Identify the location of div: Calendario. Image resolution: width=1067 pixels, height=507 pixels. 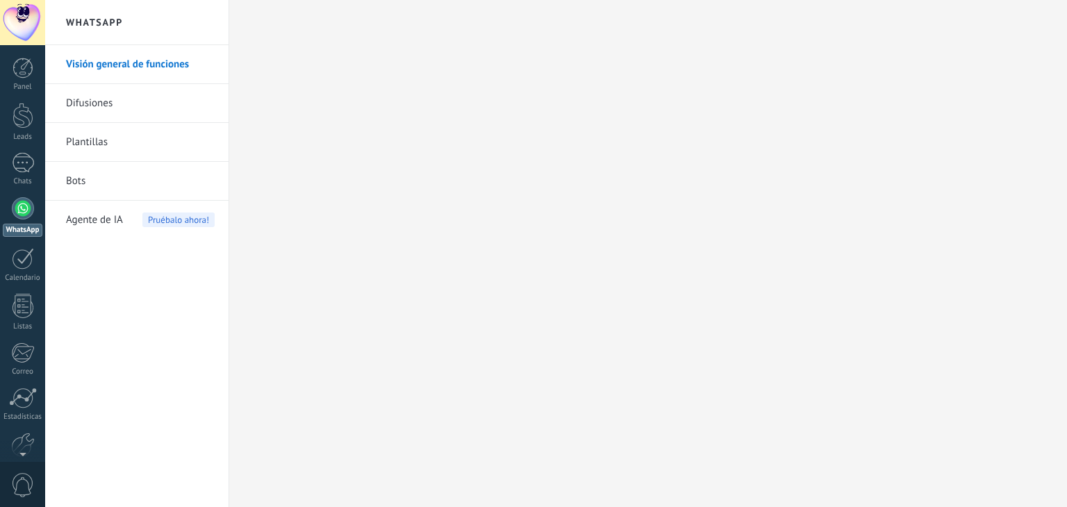
(23, 278).